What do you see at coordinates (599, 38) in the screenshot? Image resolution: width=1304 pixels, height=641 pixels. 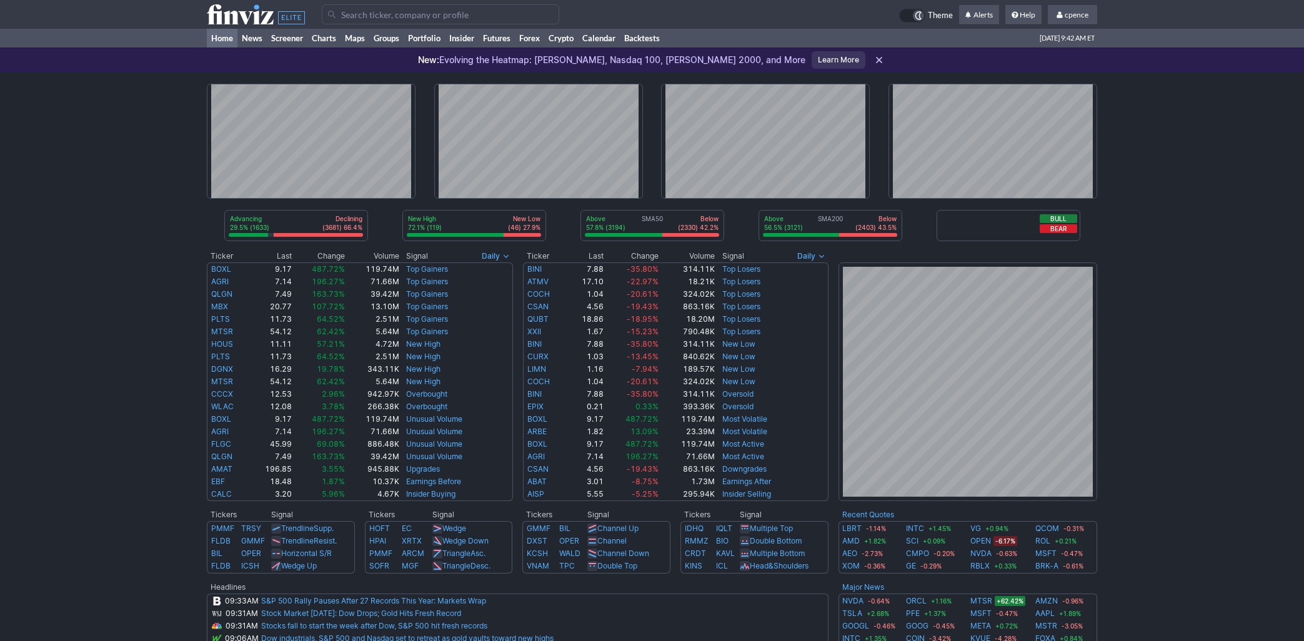 I see `a: Calendar` at bounding box center [599, 38].